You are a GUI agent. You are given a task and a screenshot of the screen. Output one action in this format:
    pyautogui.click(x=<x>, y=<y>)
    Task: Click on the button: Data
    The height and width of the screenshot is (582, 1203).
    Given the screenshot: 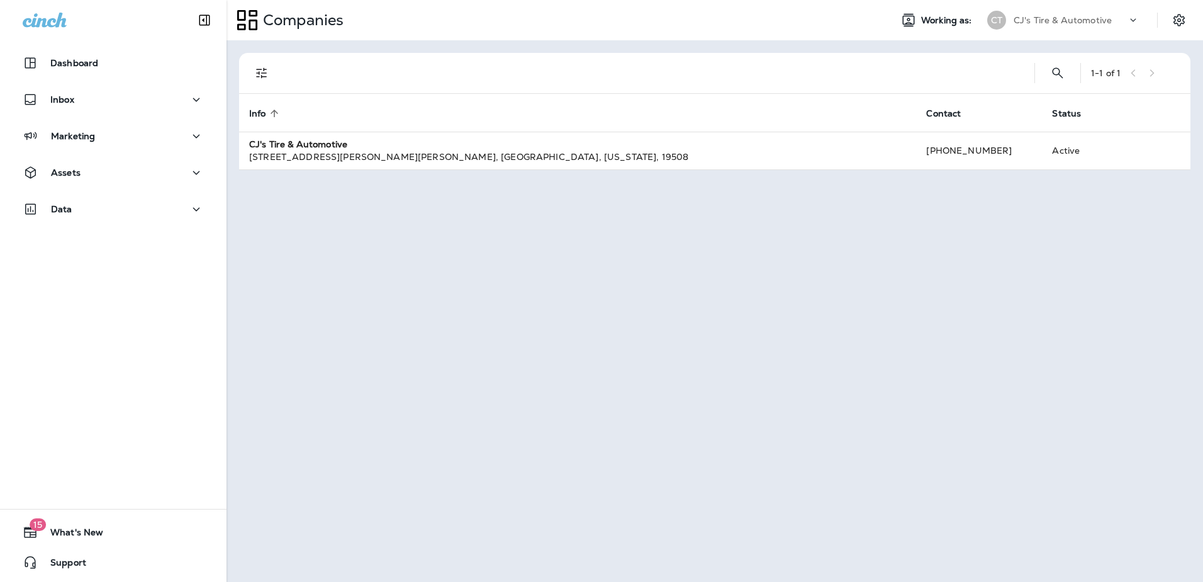 What is the action you would take?
    pyautogui.click(x=113, y=209)
    